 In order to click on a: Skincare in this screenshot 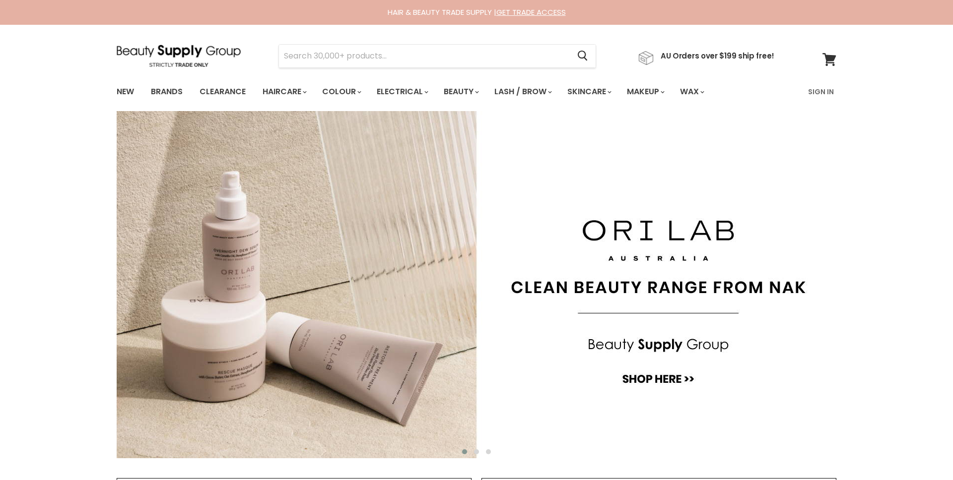, I will do `click(589, 92)`.